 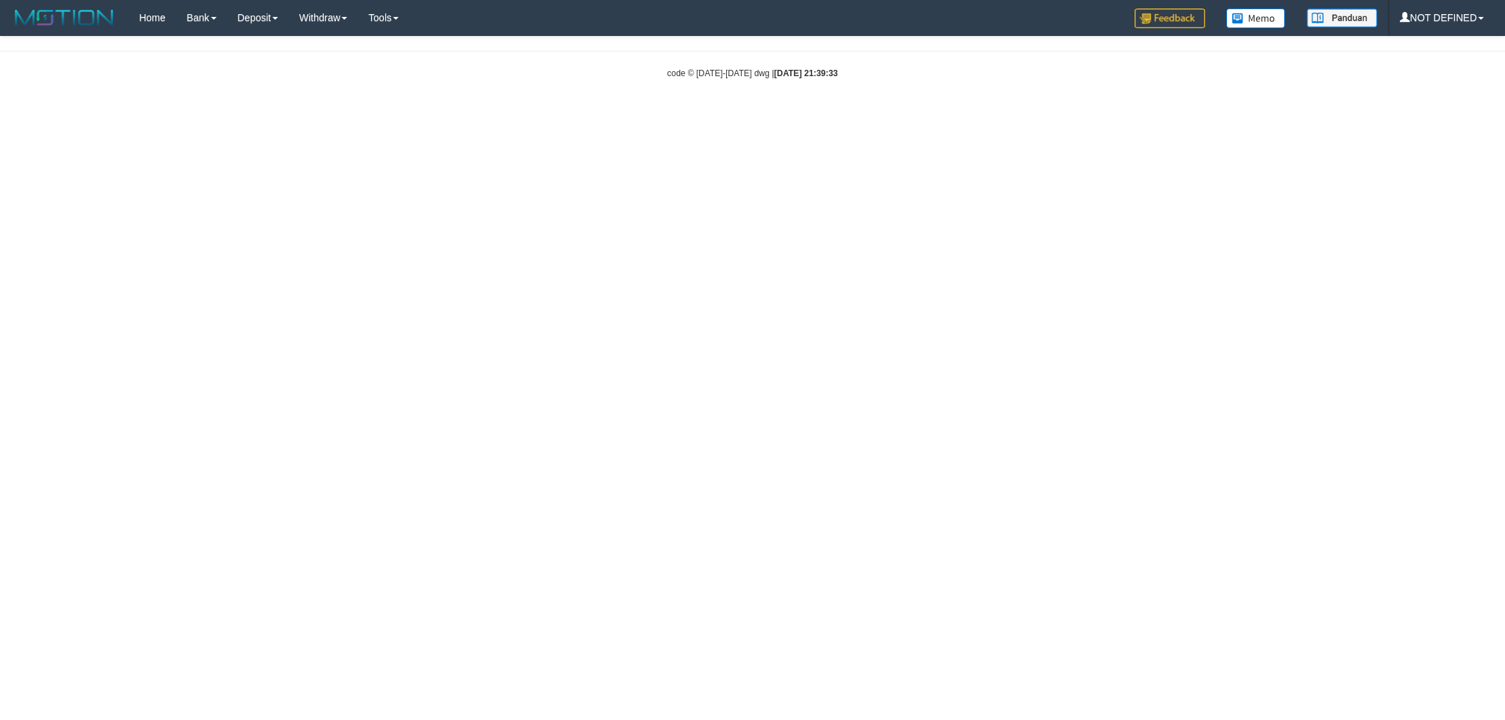 What do you see at coordinates (1342, 18) in the screenshot?
I see `img: panduan.png` at bounding box center [1342, 18].